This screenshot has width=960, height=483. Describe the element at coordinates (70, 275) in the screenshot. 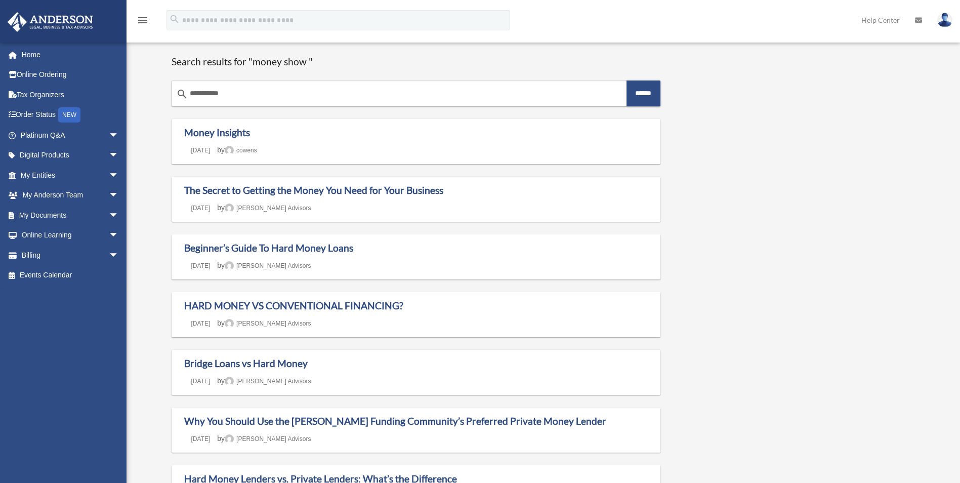

I see `a: Events Calendar` at that location.